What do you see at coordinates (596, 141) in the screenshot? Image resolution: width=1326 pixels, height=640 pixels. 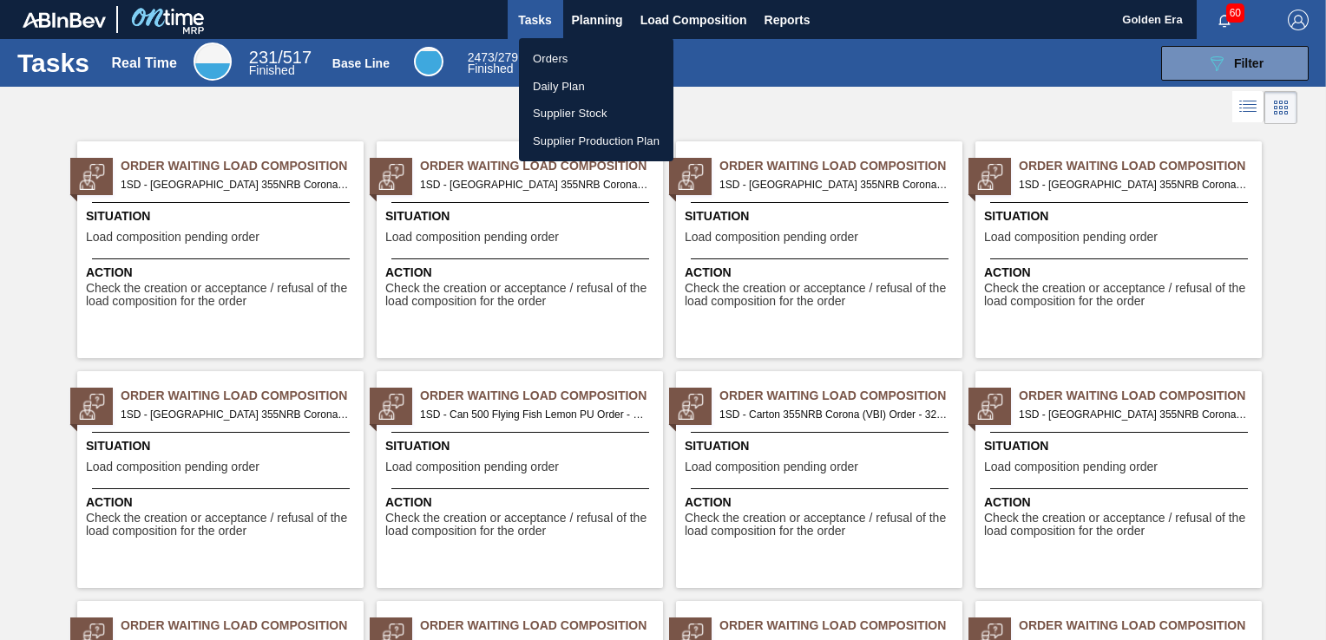 I see `li: Supplier Production Plan` at bounding box center [596, 141].